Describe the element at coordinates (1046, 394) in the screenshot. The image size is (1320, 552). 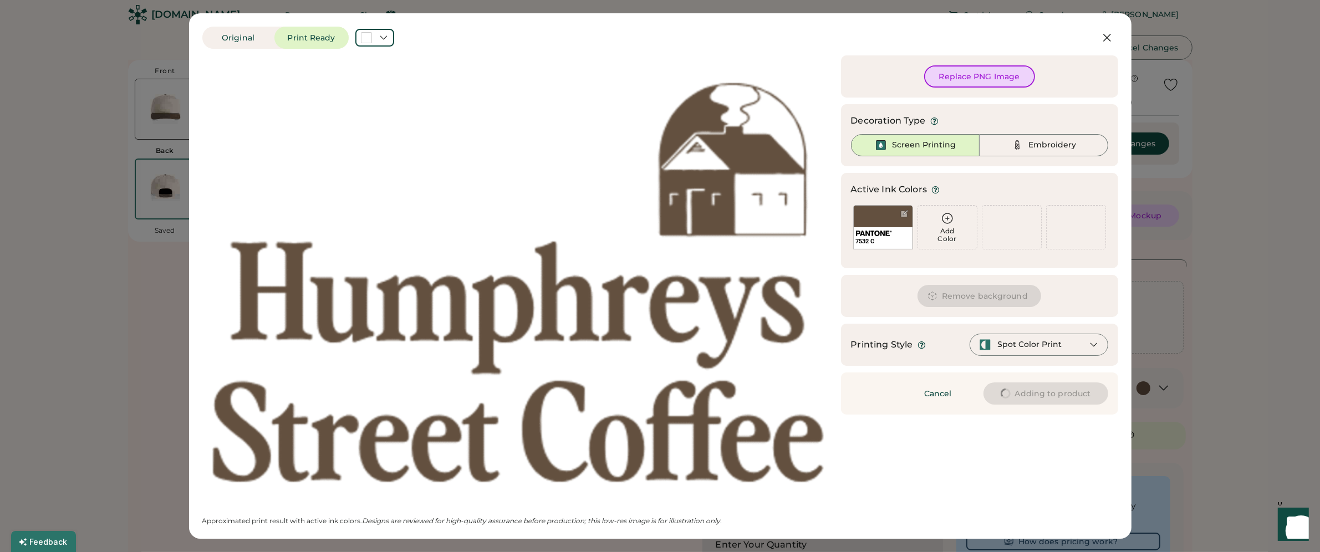
I see `button: Adding to product` at that location.